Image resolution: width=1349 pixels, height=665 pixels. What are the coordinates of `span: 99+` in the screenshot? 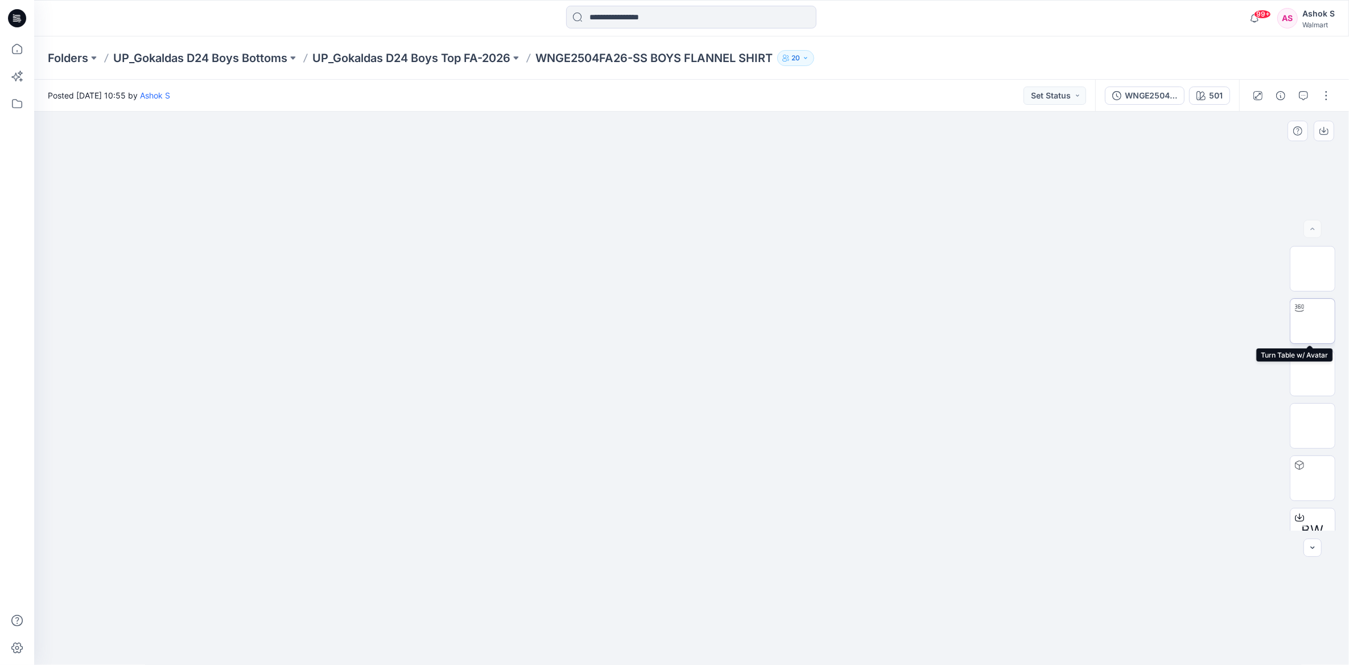 It's located at (1263, 14).